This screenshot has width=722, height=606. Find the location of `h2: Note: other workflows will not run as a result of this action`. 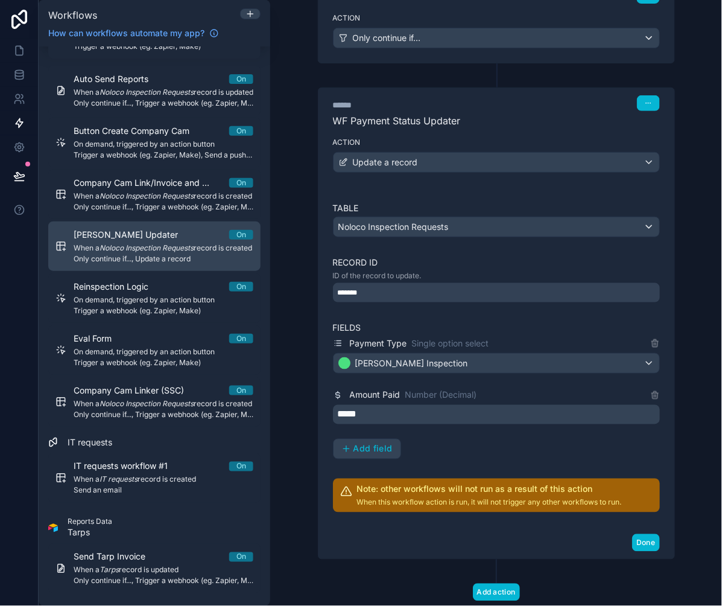

h2: Note: other workflows will not run as a result of this action is located at coordinates (489, 489).